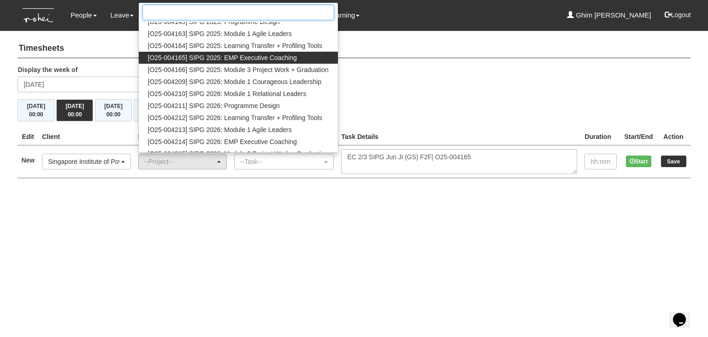 This screenshot has width=708, height=337. Describe the element at coordinates (284, 161) in the screenshot. I see `button: --Task--` at that location.